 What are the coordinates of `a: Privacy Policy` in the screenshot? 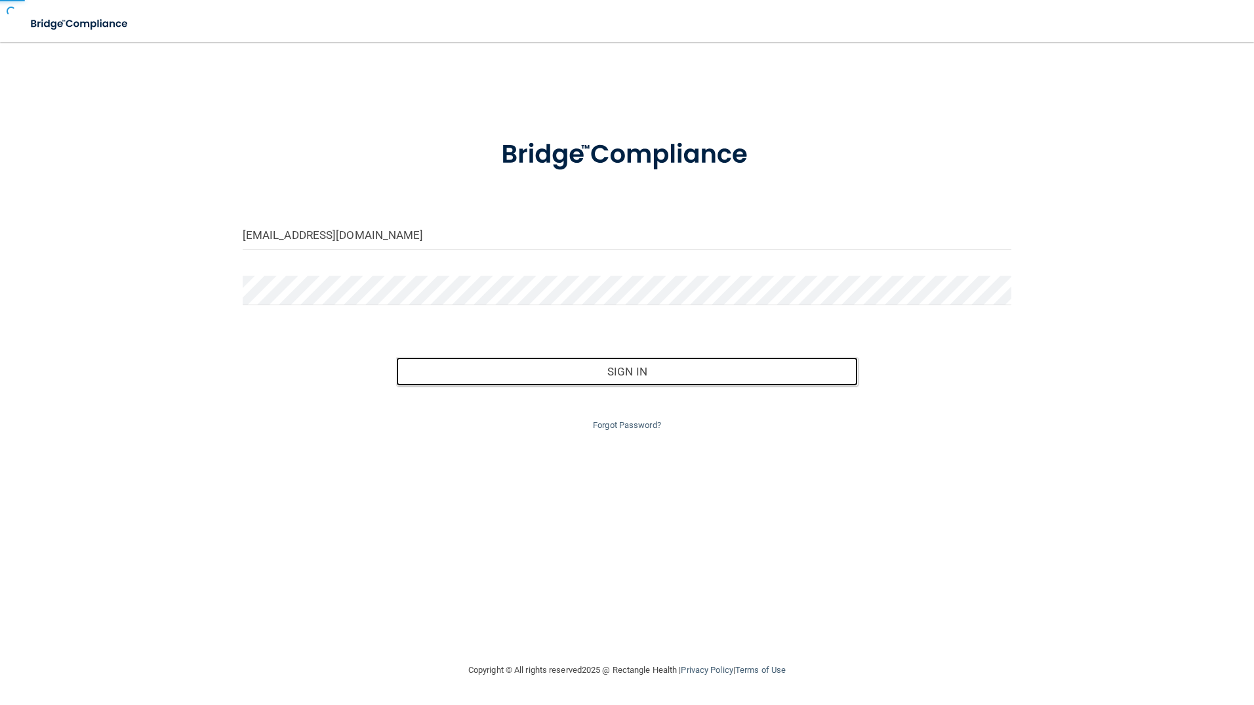 It's located at (707, 669).